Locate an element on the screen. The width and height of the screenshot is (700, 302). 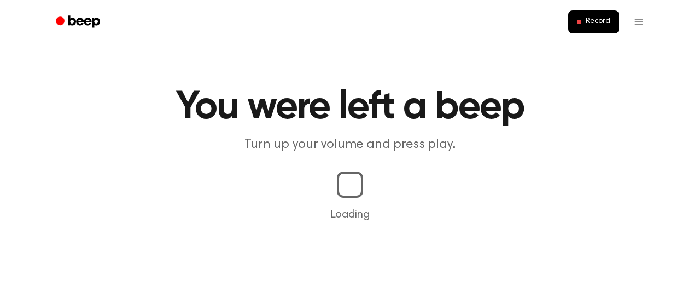
span: Record is located at coordinates (598, 22).